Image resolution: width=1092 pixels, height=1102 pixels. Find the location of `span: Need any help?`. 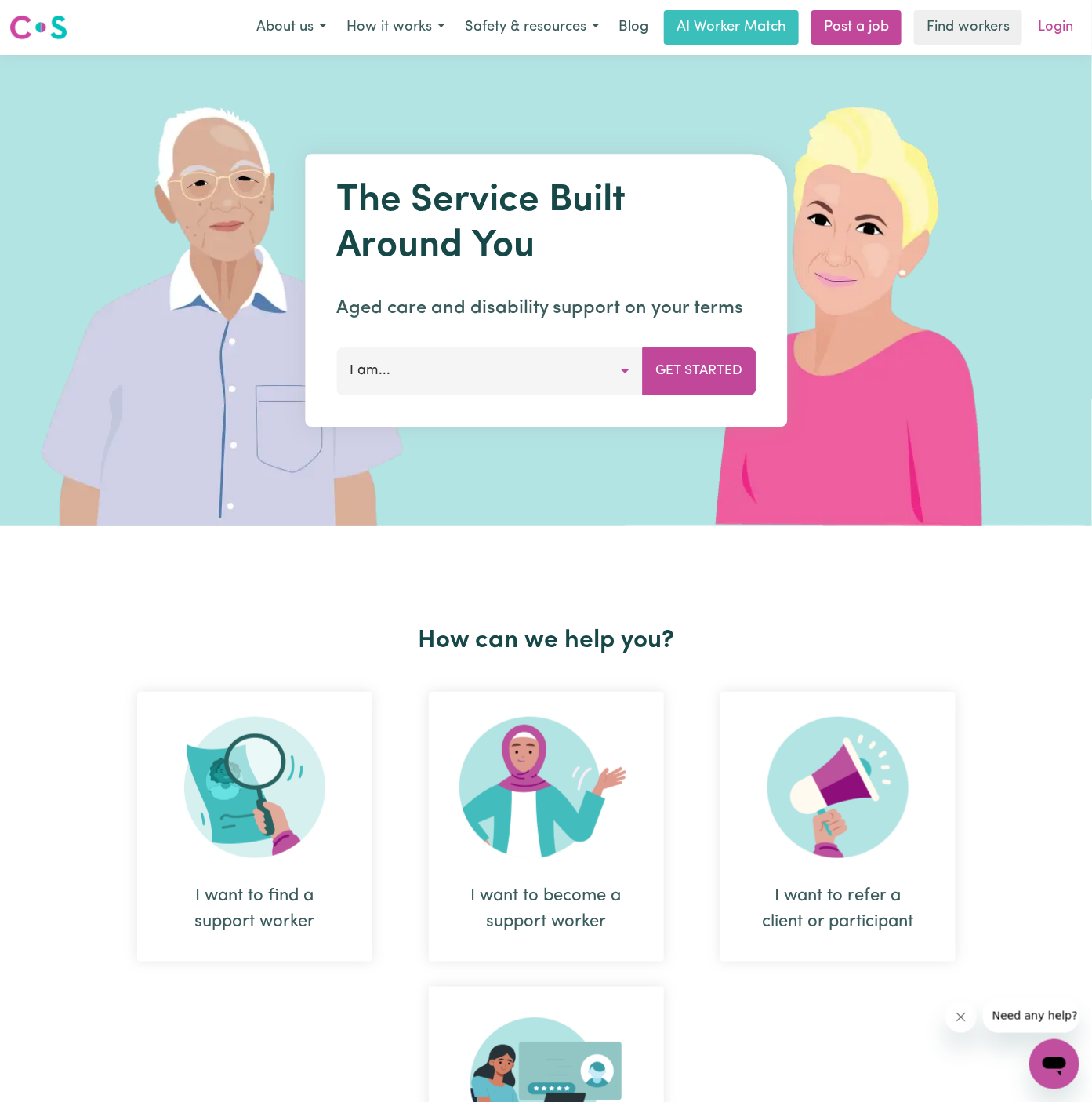

span: Need any help? is located at coordinates (52, 18).